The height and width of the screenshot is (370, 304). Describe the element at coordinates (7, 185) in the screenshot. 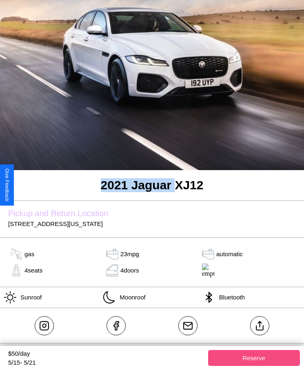

I see `div: Give Feedback` at that location.